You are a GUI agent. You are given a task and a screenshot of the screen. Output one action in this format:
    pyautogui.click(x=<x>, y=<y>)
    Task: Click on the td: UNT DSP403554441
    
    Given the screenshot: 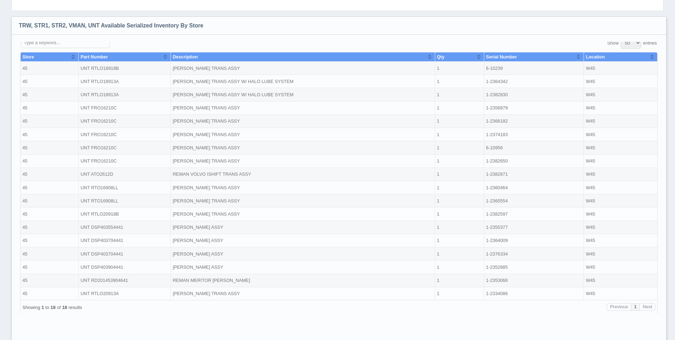 What is the action you would take?
    pyautogui.click(x=106, y=185)
    